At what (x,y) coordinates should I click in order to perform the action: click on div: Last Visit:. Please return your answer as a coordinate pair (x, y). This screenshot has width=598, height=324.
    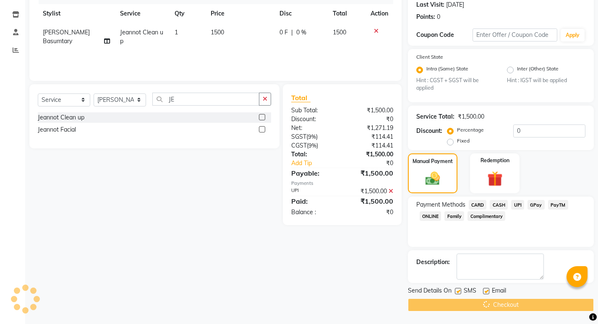
    Looking at the image, I should click on (430, 5).